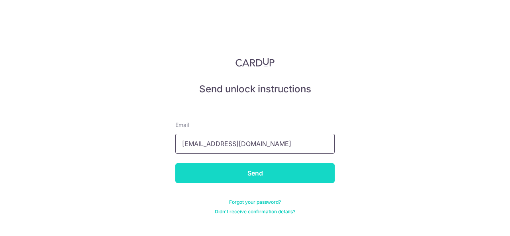  What do you see at coordinates (255, 89) in the screenshot?
I see `h5: Send unlock instructions` at bounding box center [255, 89].